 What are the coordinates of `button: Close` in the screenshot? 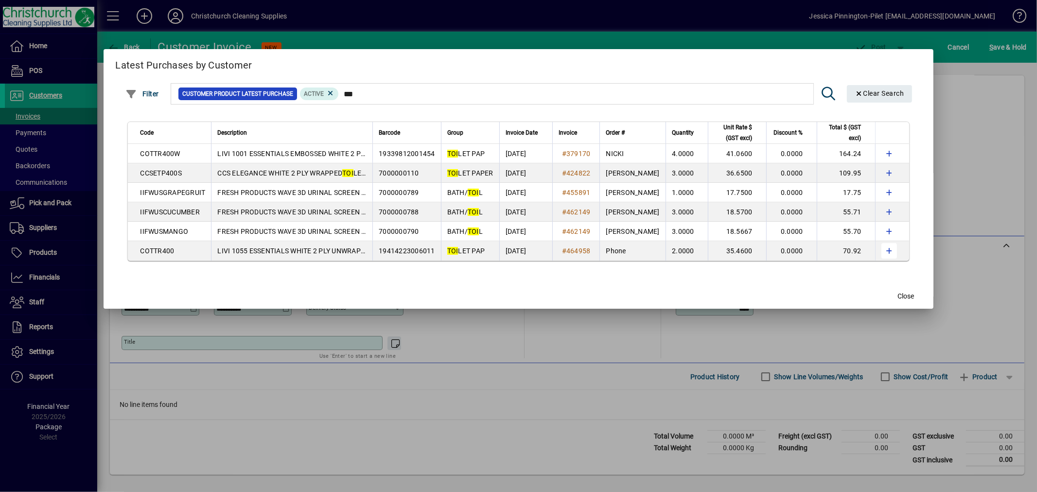 It's located at (906, 296).